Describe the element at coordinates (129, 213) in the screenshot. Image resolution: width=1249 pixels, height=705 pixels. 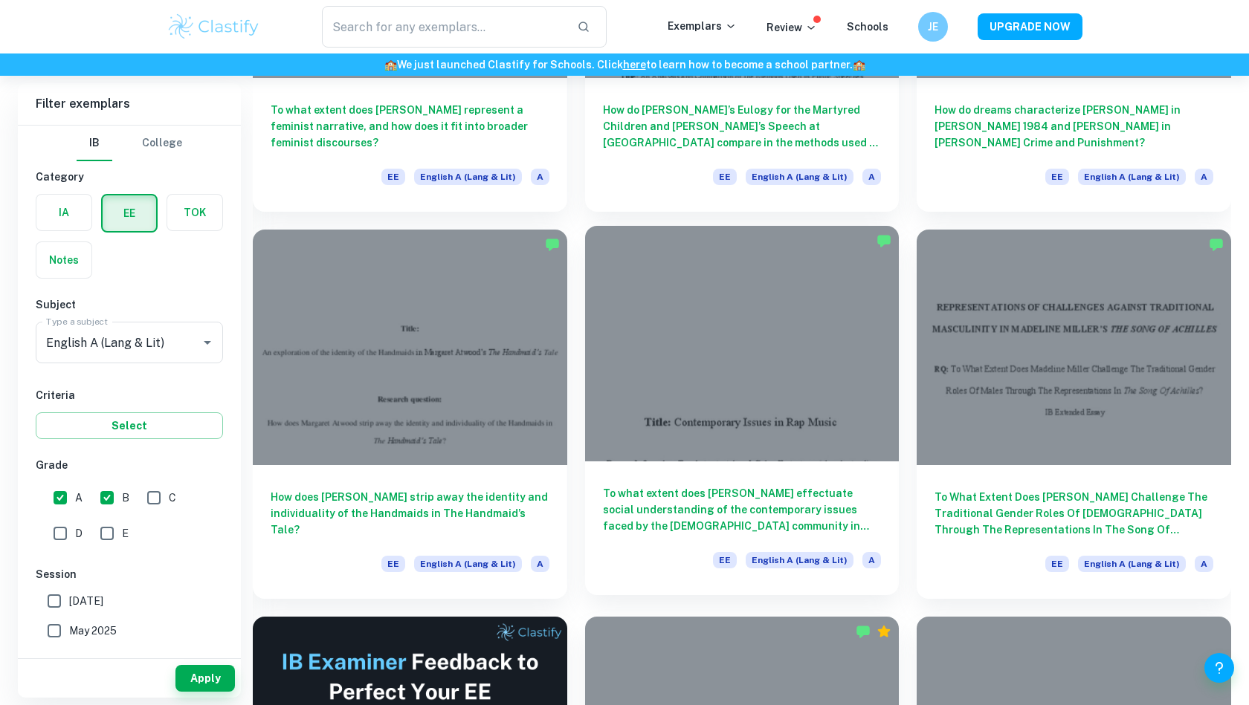
I see `button: EE` at that location.